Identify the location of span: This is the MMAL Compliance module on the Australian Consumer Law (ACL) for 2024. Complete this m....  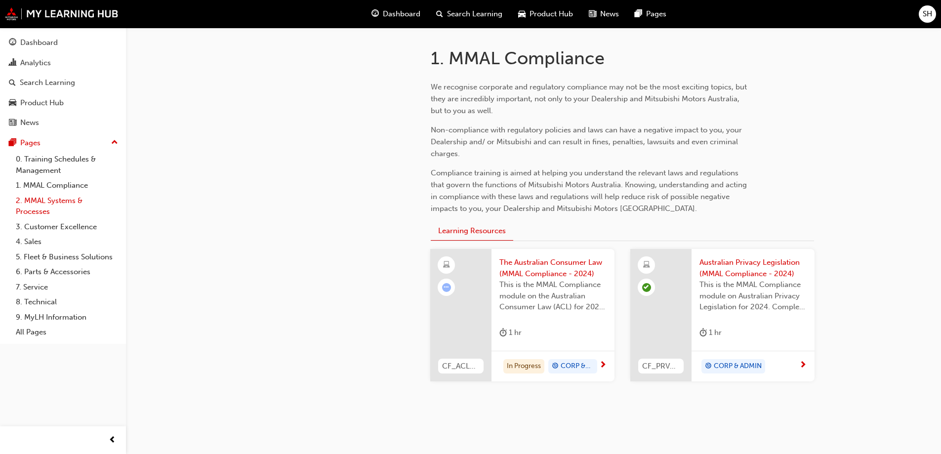
(553, 296).